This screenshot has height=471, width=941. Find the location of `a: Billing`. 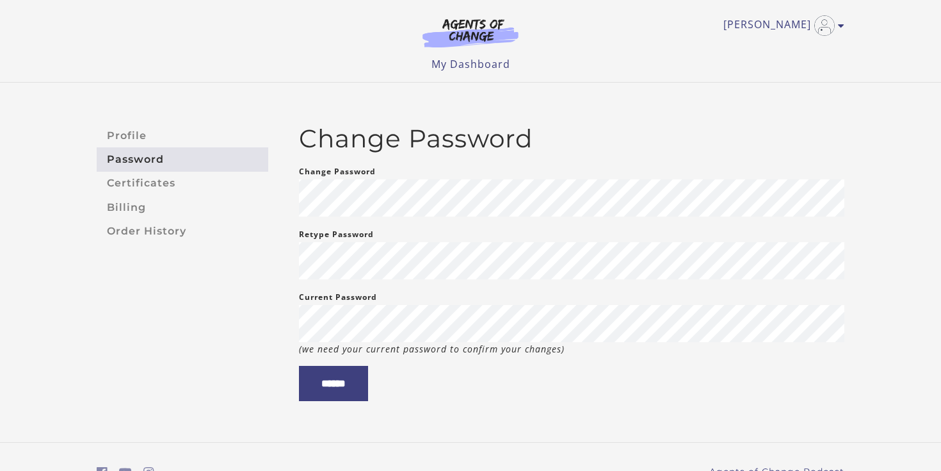

a: Billing is located at coordinates (182, 207).